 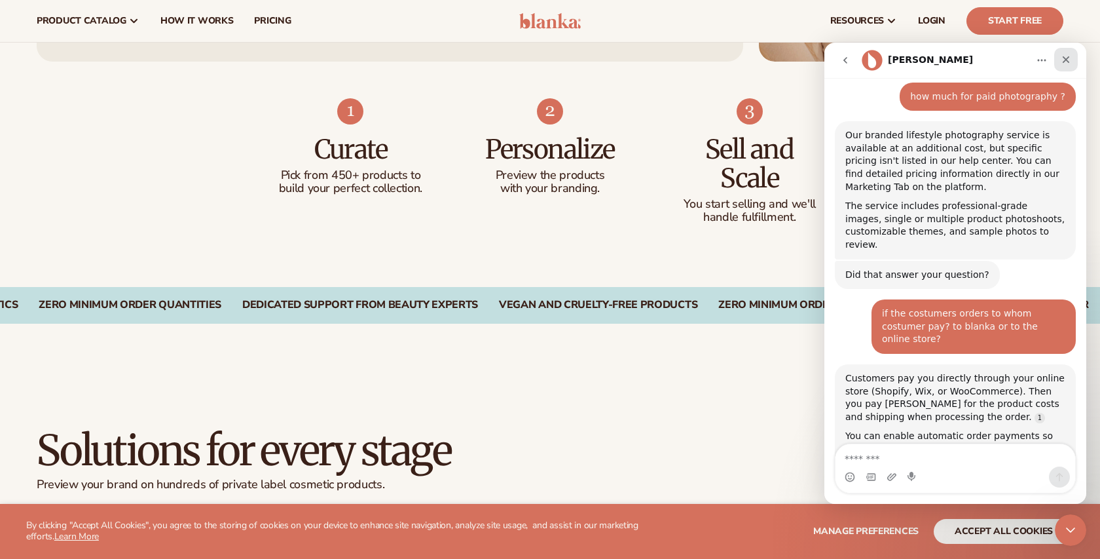 What do you see at coordinates (550, 175) in the screenshot?
I see `p: Preview the products` at bounding box center [550, 175].